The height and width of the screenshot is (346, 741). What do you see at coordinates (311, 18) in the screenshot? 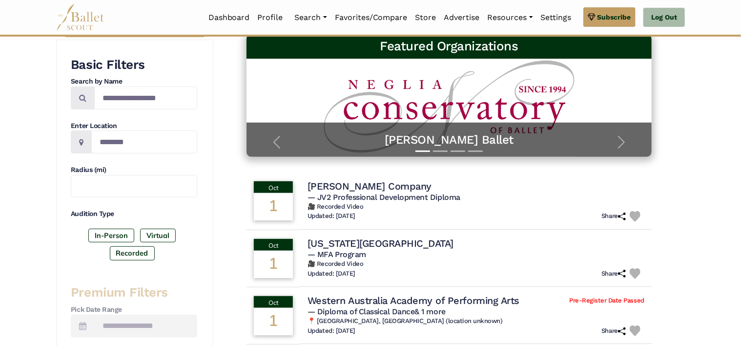
I see `a: Search` at bounding box center [311, 18].